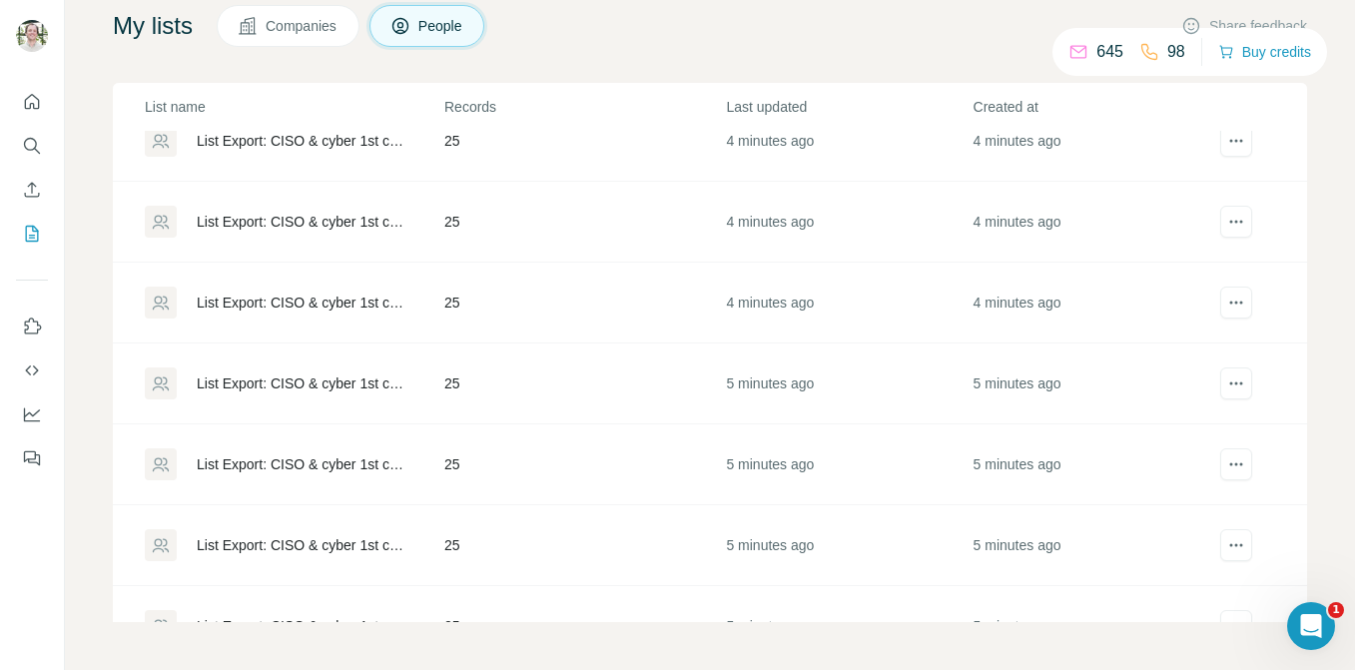 The image size is (1355, 670). Describe the element at coordinates (32, 146) in the screenshot. I see `button: Search` at that location.